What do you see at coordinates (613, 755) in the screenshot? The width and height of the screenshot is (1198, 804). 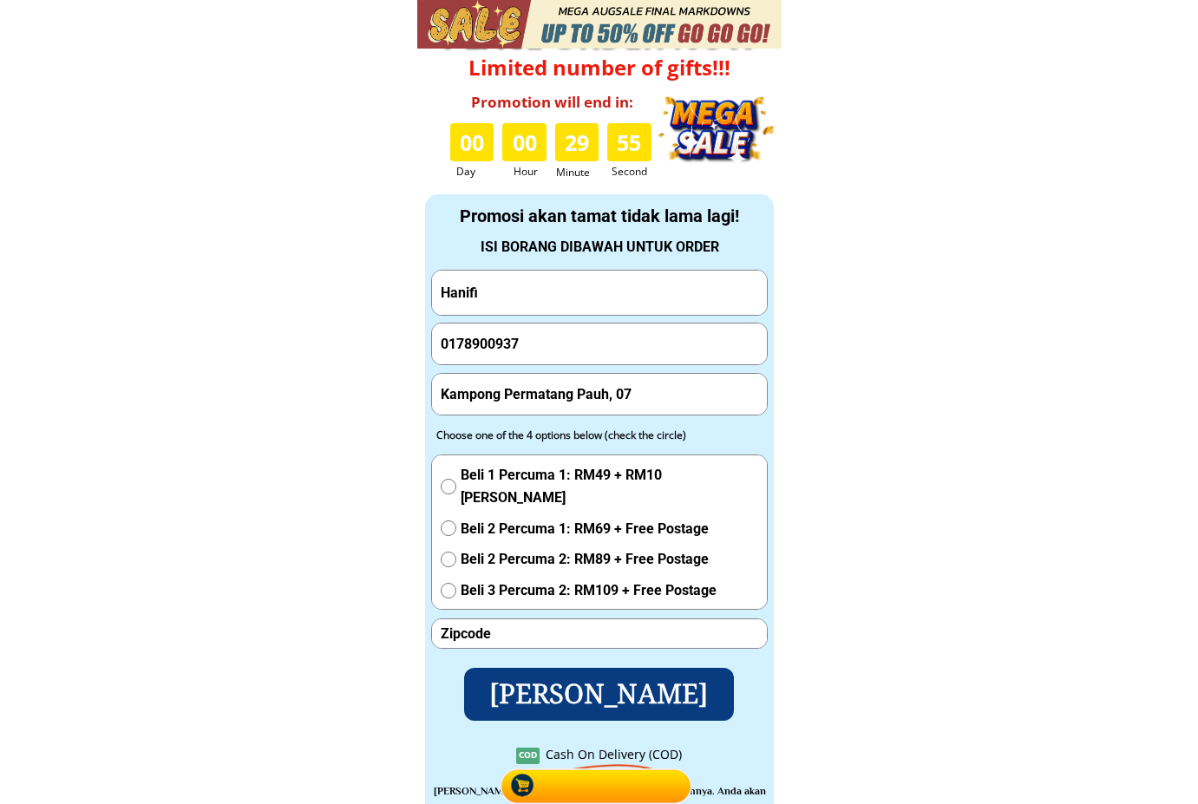 I see `div: Cash On Delivery (COD)` at bounding box center [613, 755].